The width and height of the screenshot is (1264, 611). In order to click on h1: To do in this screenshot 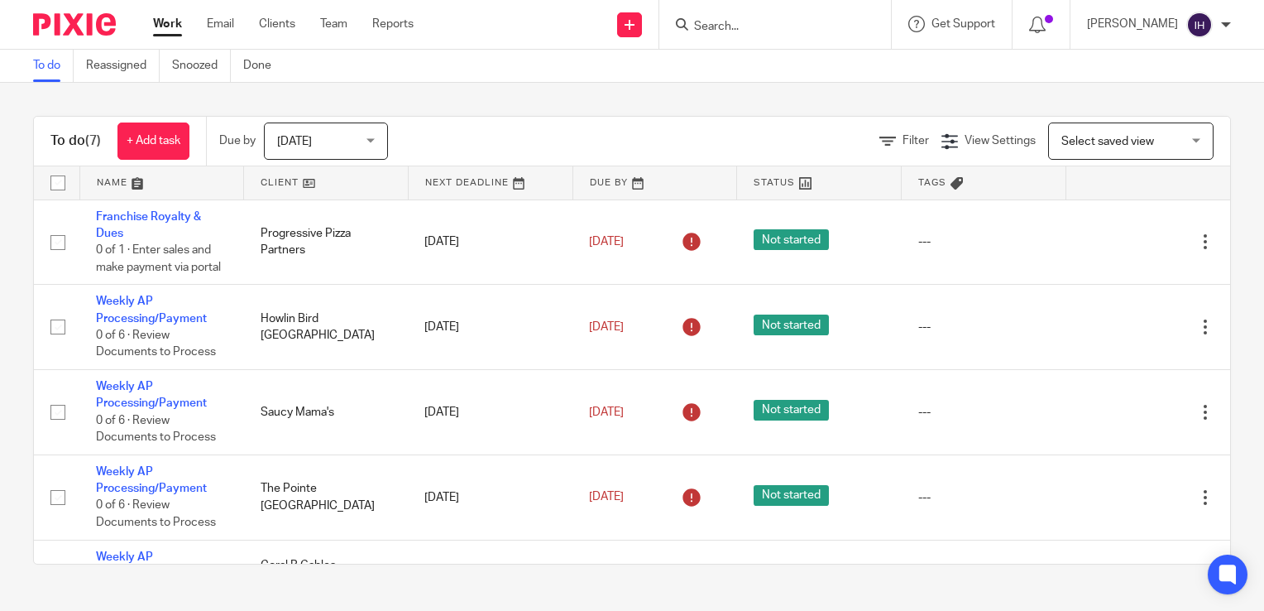, I will do `click(75, 141)`.